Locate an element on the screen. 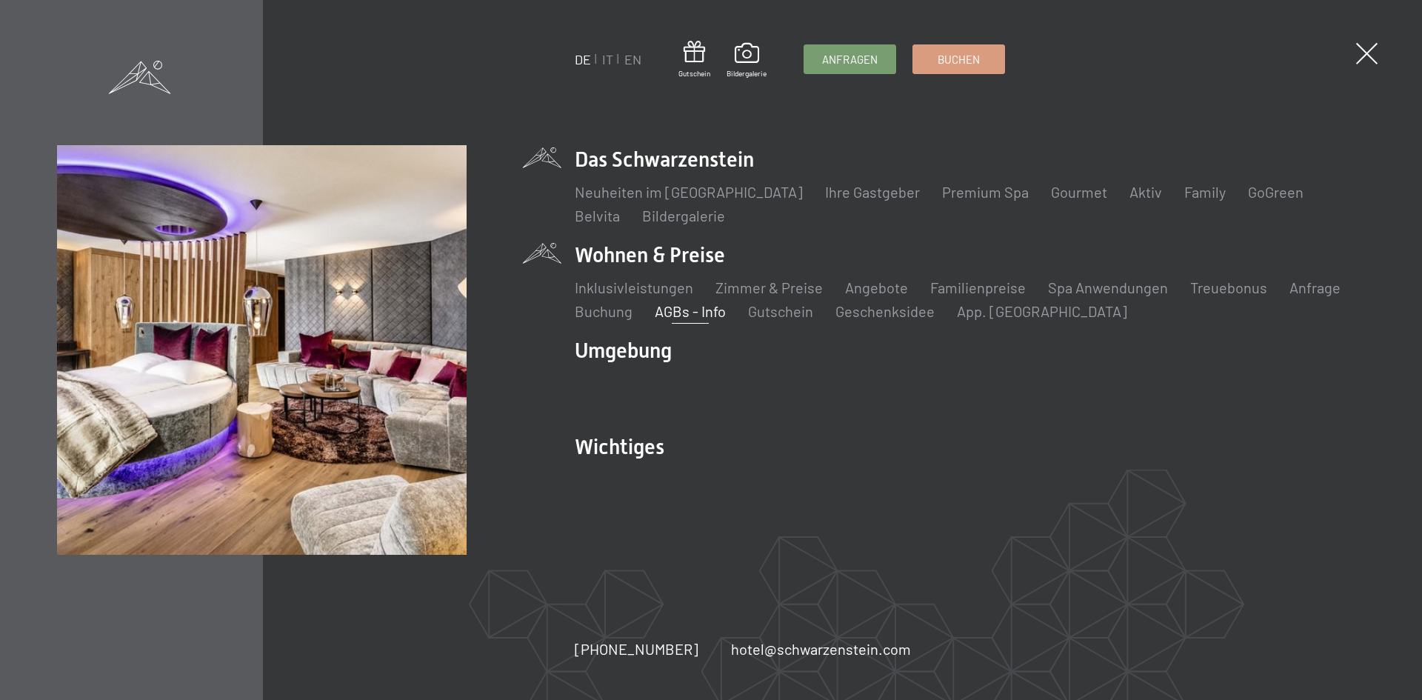  a: AGBs - Info is located at coordinates (690, 311).